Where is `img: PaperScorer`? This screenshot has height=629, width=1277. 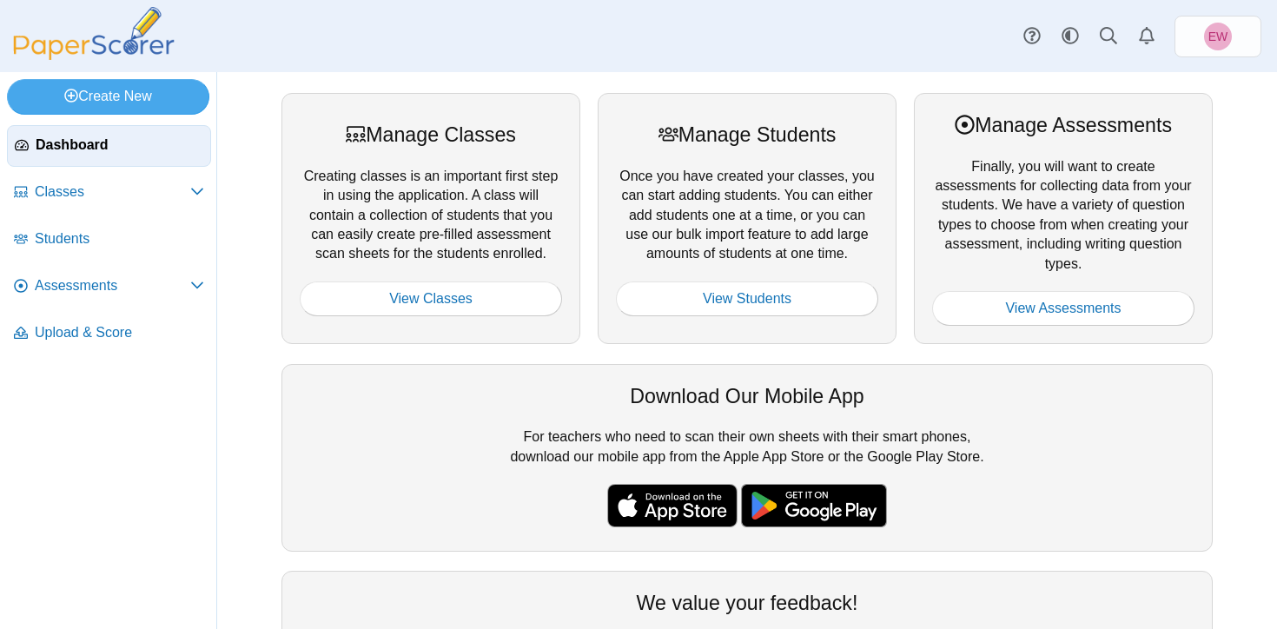
img: PaperScorer is located at coordinates (94, 33).